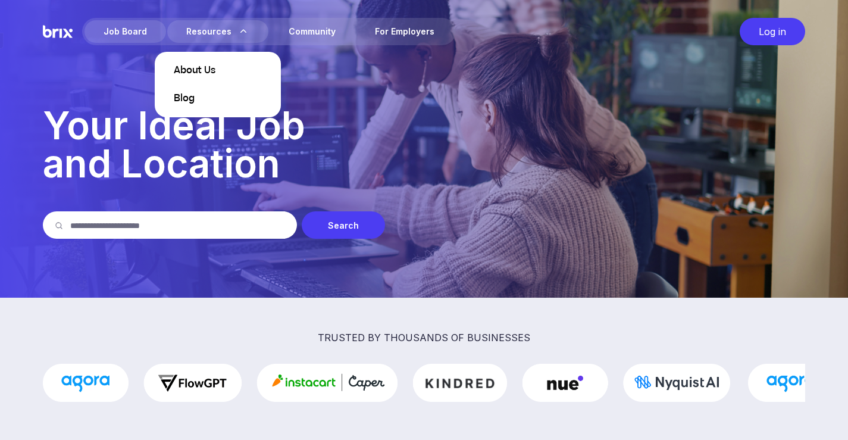 The image size is (848, 440). Describe the element at coordinates (125, 32) in the screenshot. I see `div: Job Board` at that location.